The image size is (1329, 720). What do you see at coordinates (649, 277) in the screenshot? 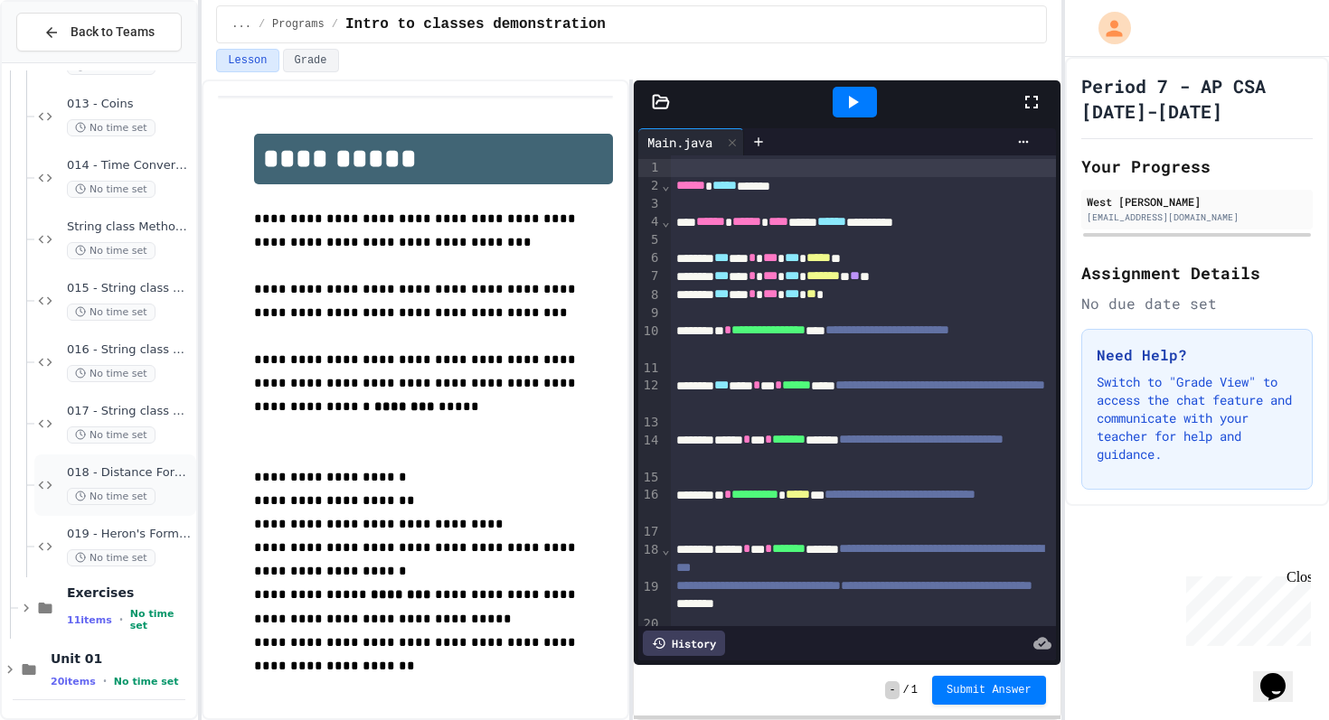
I see `div: 7` at bounding box center [649, 277].